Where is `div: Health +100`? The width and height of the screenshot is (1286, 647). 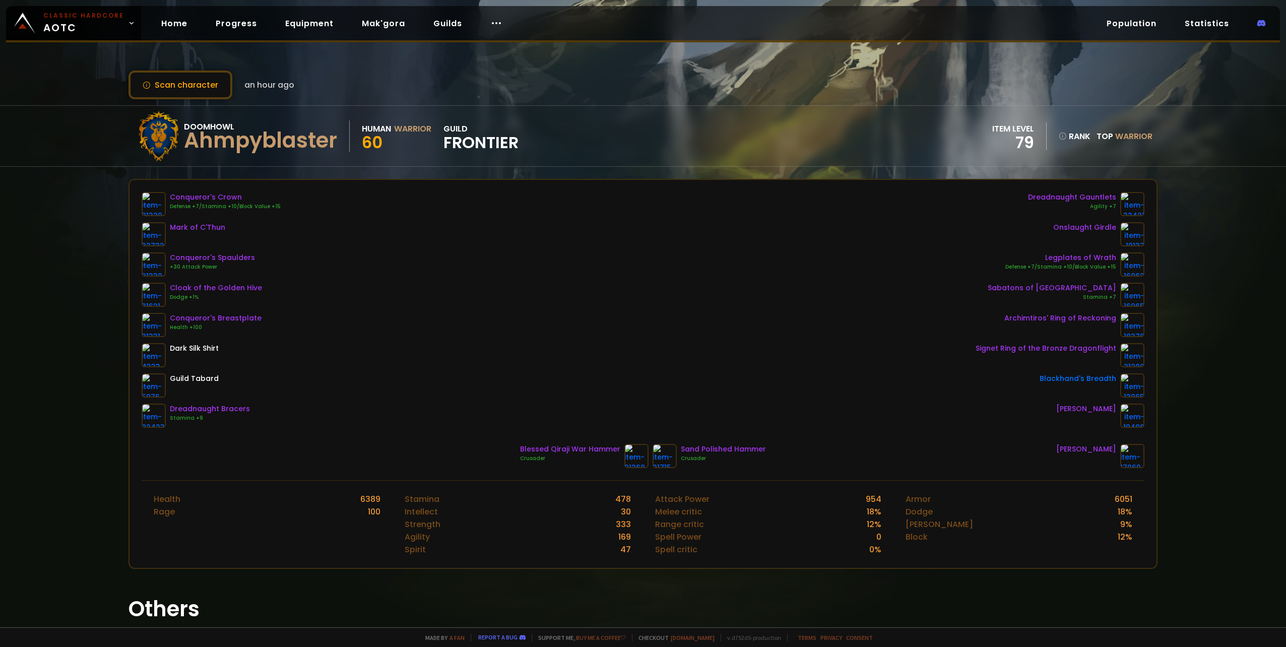 div: Health +100 is located at coordinates (216, 327).